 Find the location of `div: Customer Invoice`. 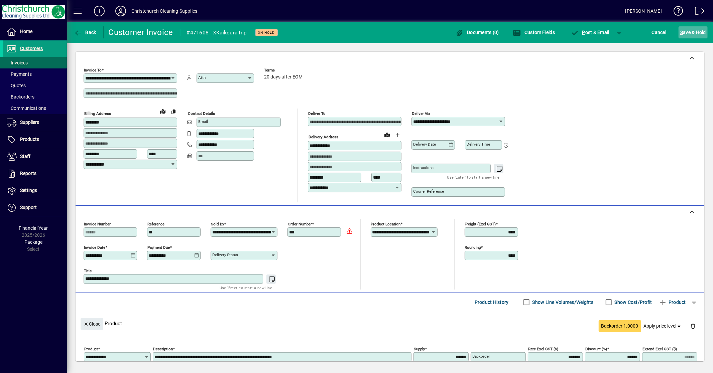

div: Customer Invoice is located at coordinates (141, 32).